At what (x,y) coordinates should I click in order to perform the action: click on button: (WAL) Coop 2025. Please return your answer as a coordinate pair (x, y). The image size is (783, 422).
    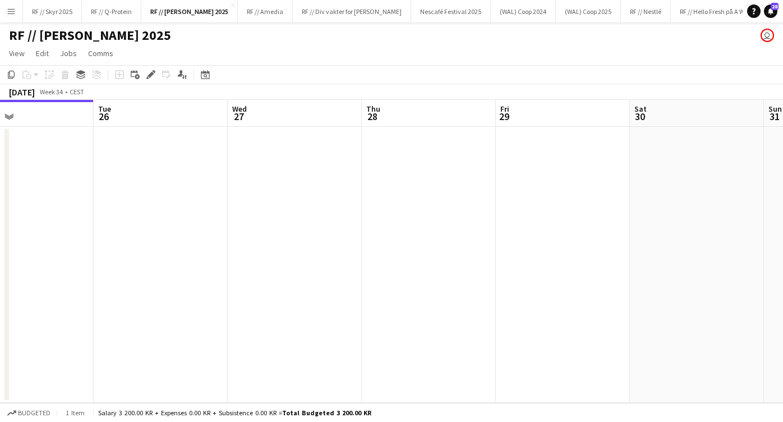
    Looking at the image, I should click on (588, 11).